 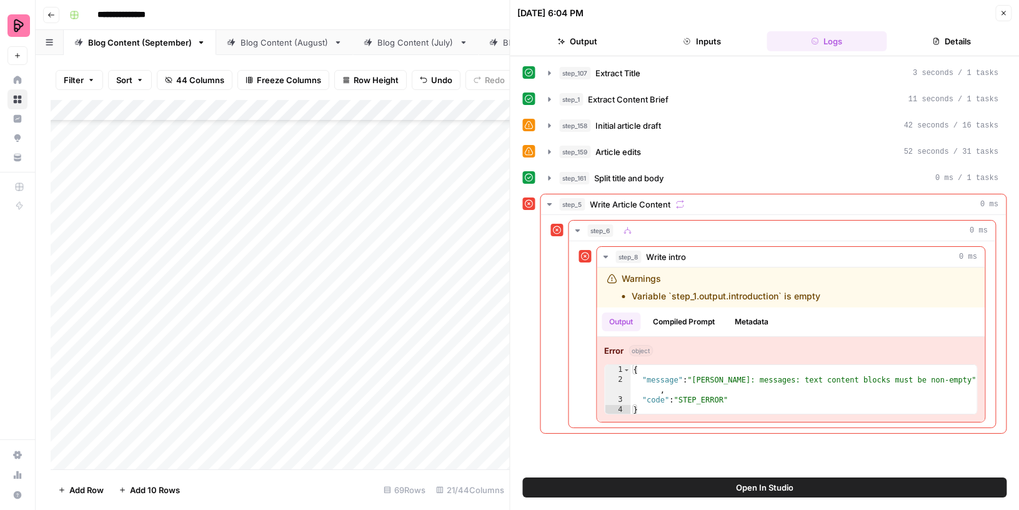 I want to click on a: Blog Content (April), so click(x=542, y=42).